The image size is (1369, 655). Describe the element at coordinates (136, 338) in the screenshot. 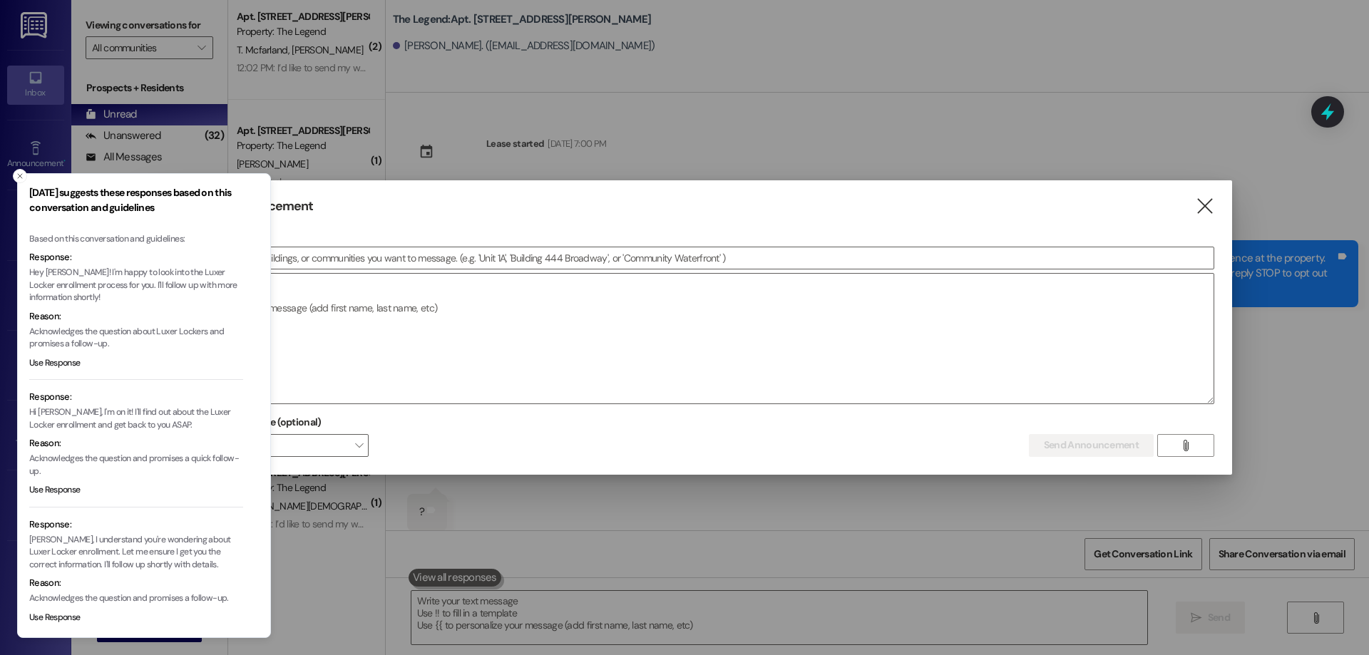

I see `p: Acknowledges the question about Luxer Lockers and promises a follow-up.` at that location.